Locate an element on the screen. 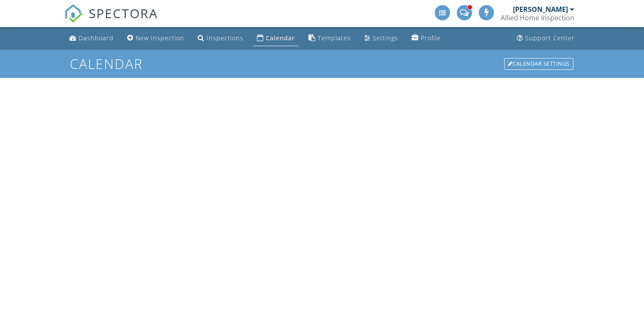  img: The Best Home Inspection Software - Spectora is located at coordinates (74, 14).